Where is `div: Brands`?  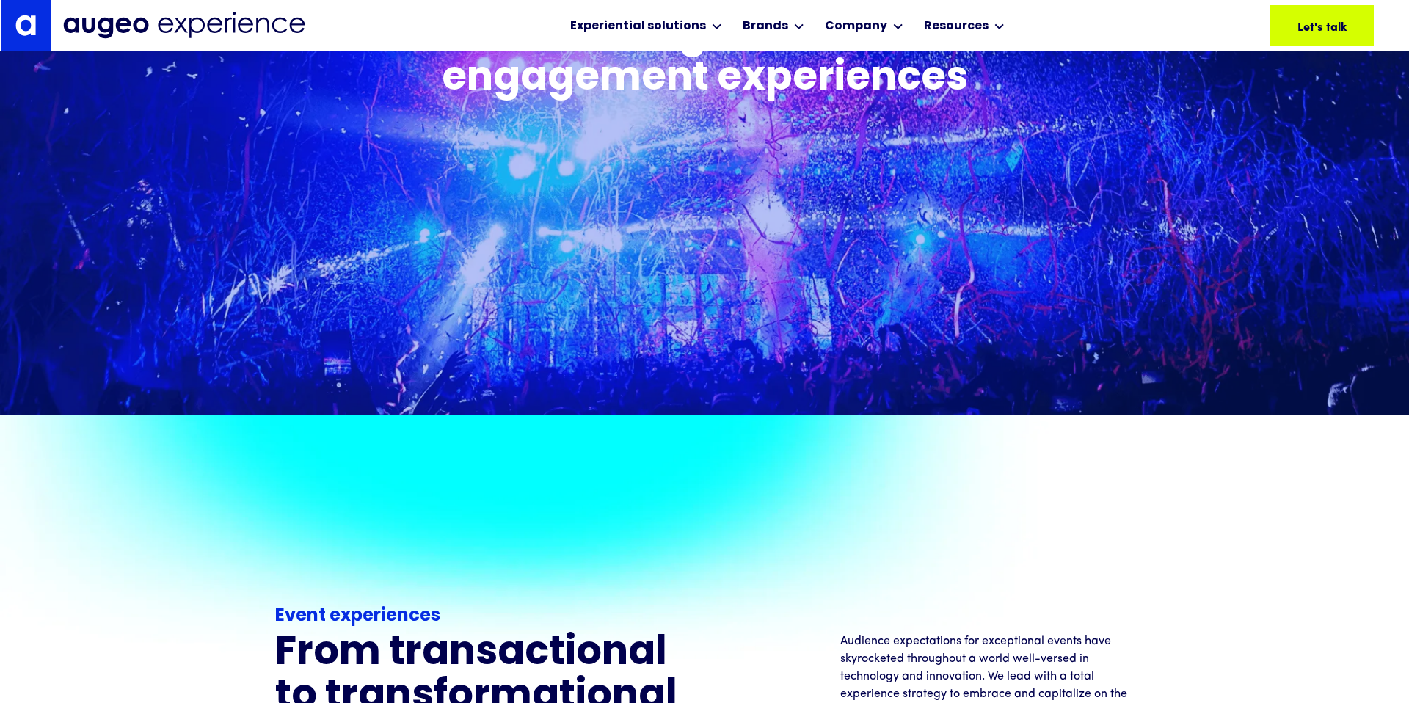 div: Brands is located at coordinates (765, 26).